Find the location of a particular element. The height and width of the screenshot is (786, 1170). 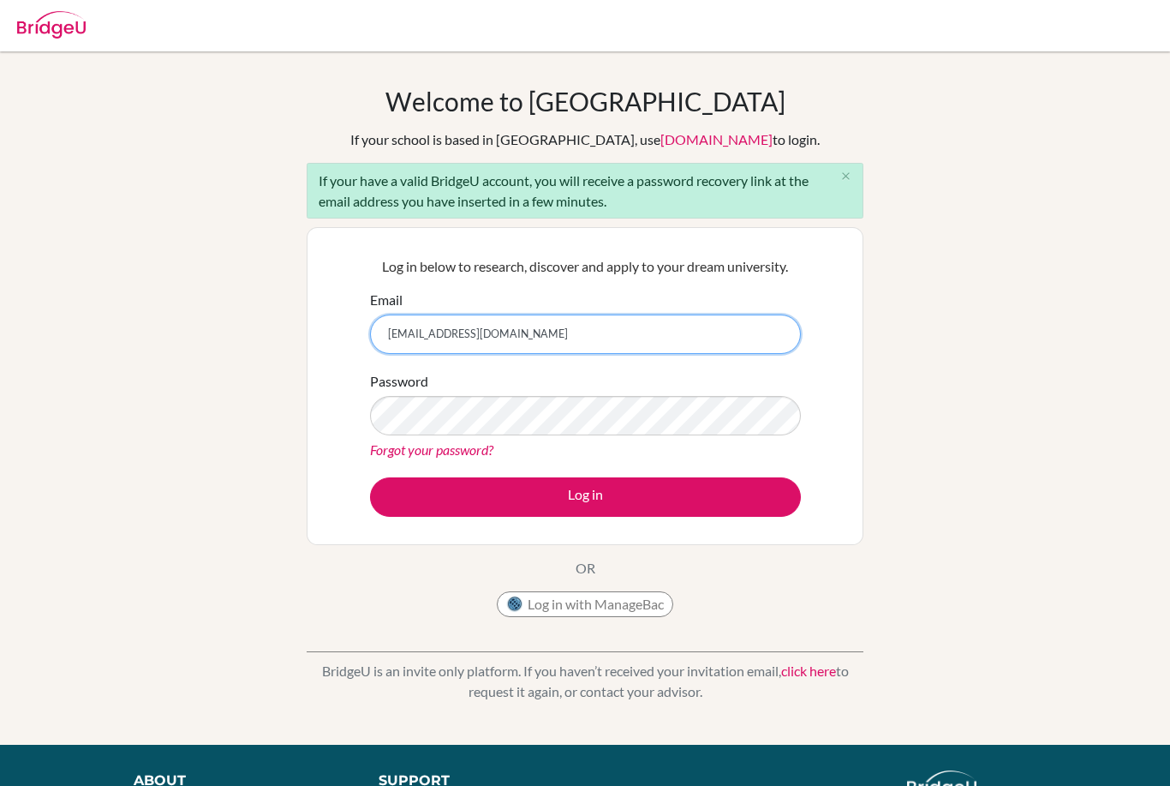

img: Bridge-U is located at coordinates (51, 25).